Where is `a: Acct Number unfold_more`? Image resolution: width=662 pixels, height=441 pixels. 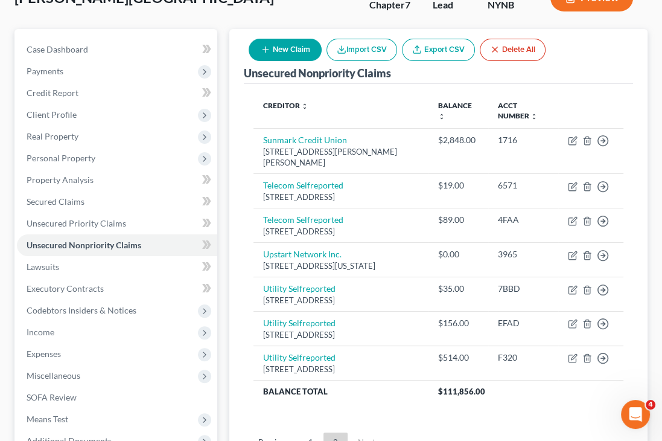
a: Acct Number unfold_more is located at coordinates (518, 110).